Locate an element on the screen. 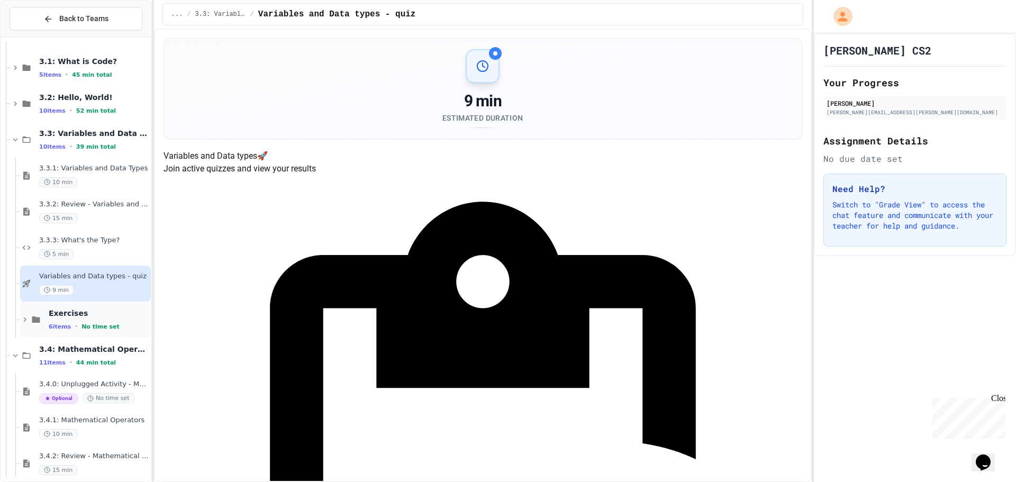 The height and width of the screenshot is (482, 1016). span: Exercises is located at coordinates (98, 313).